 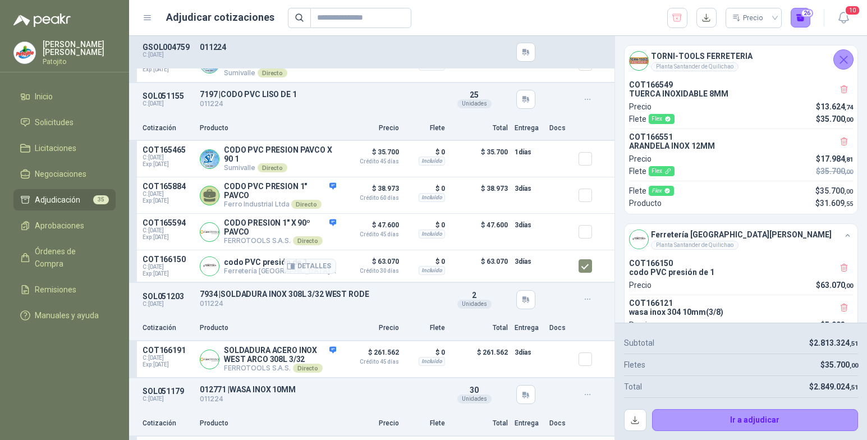 I want to click on span: Órdenes de Compra, so click(x=70, y=258).